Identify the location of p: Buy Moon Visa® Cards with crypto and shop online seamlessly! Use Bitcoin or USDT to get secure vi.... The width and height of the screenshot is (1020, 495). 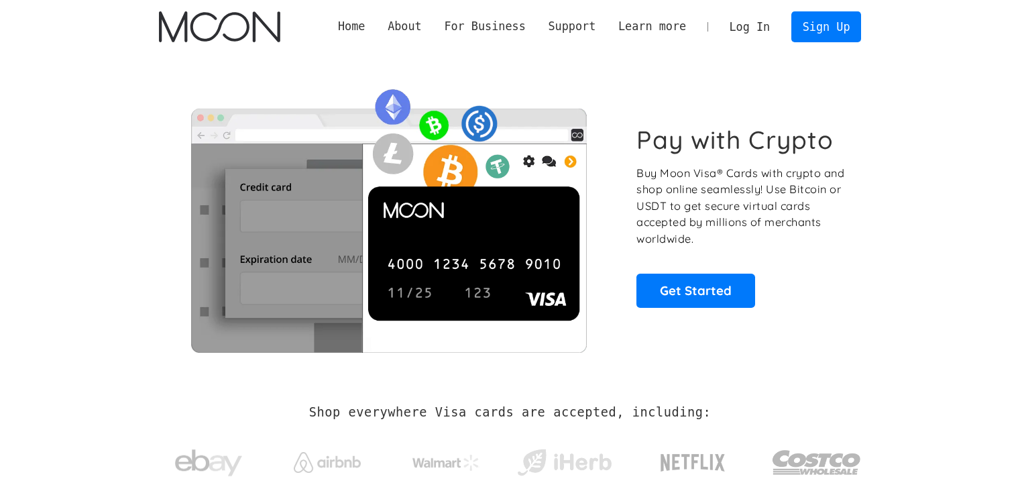
(741, 206).